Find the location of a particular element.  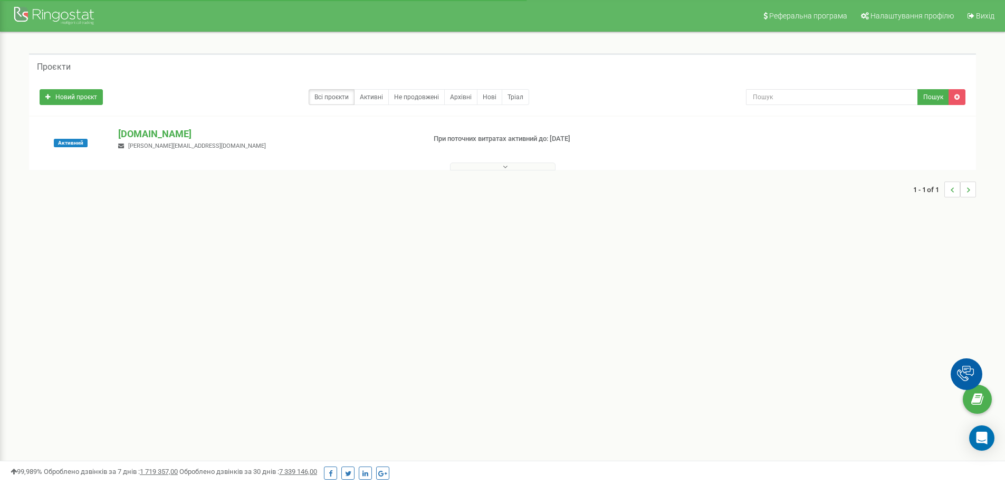

span: 1 - 1 of 1 is located at coordinates (928, 189).